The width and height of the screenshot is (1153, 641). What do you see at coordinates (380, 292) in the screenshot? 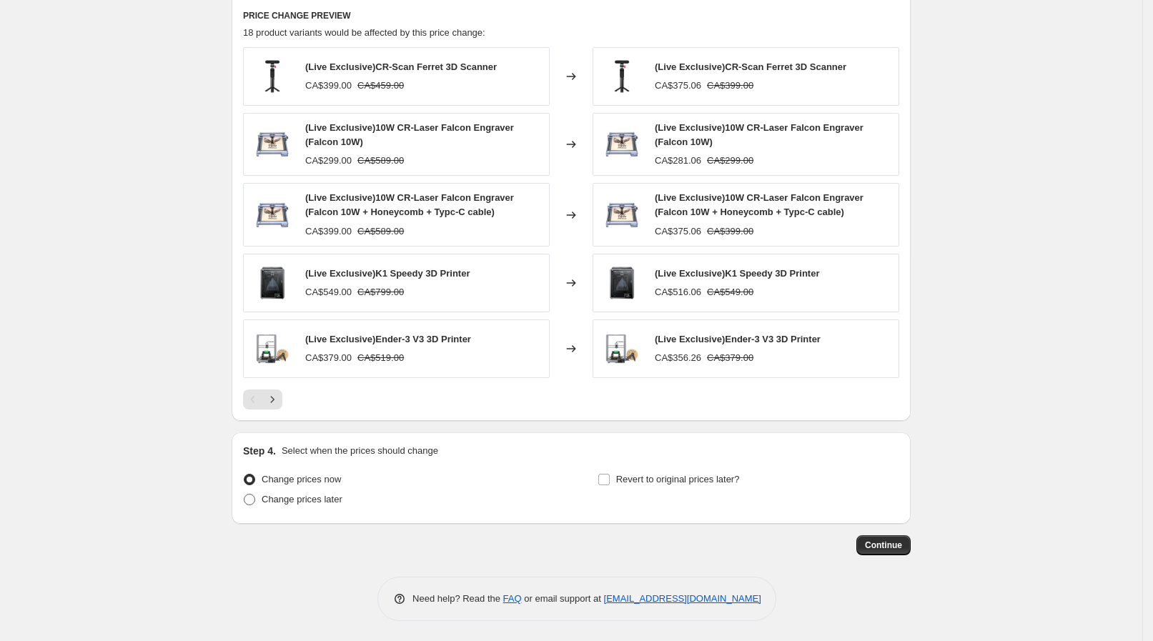
I see `strike: CA$799.00` at bounding box center [380, 292].